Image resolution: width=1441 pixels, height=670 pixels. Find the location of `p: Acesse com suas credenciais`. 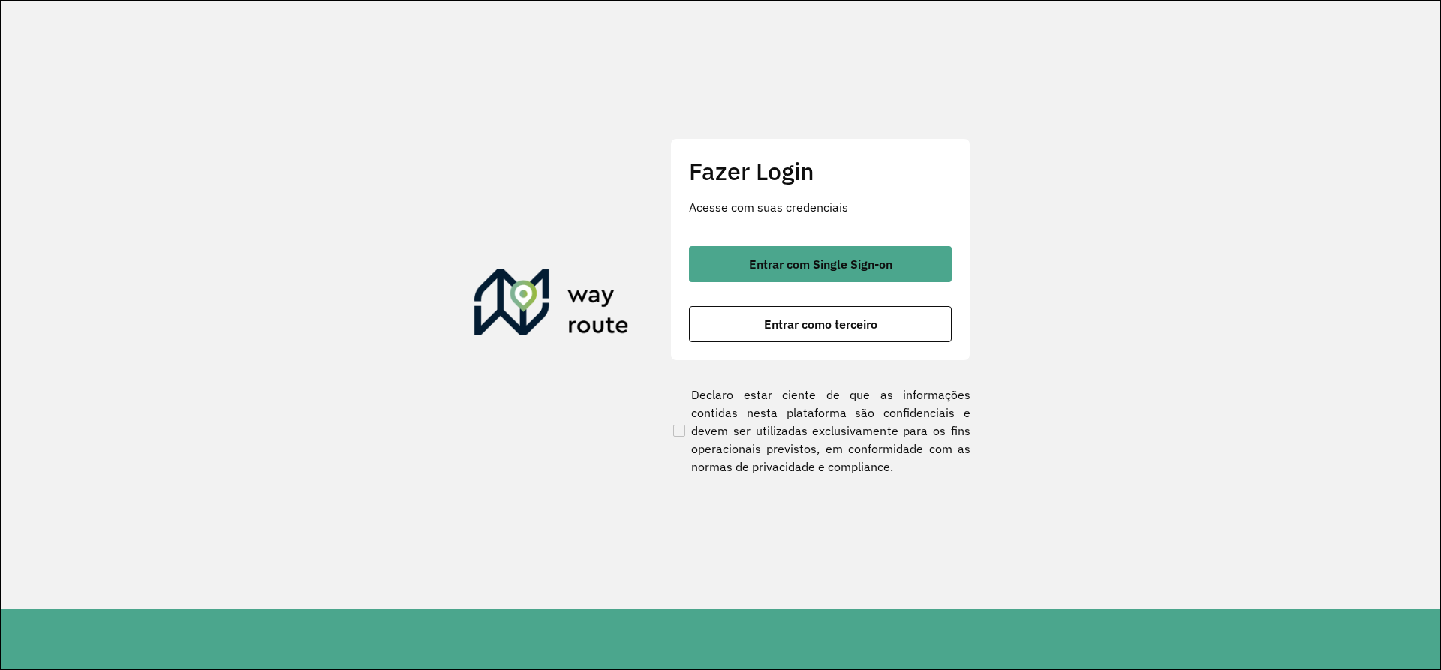

p: Acesse com suas credenciais is located at coordinates (820, 207).